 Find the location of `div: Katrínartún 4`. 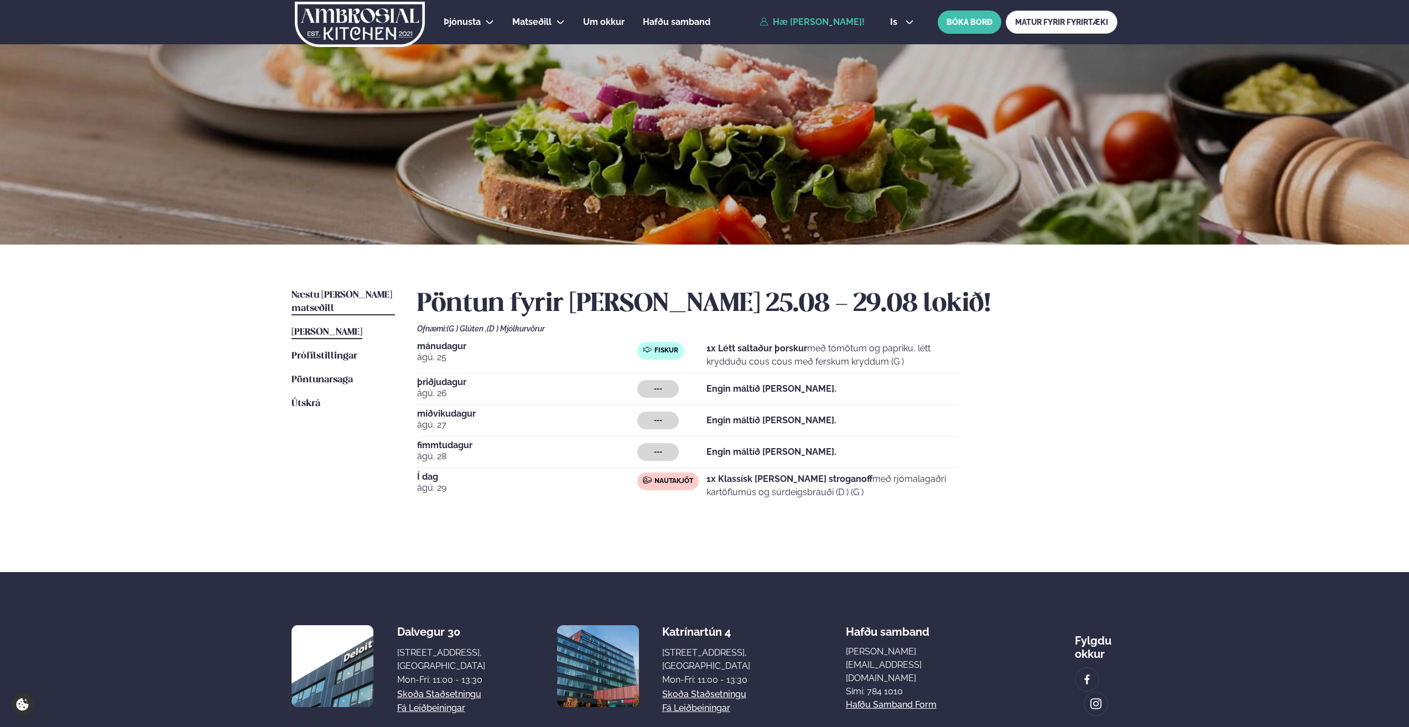

div: Katrínartún 4 is located at coordinates (706, 632).